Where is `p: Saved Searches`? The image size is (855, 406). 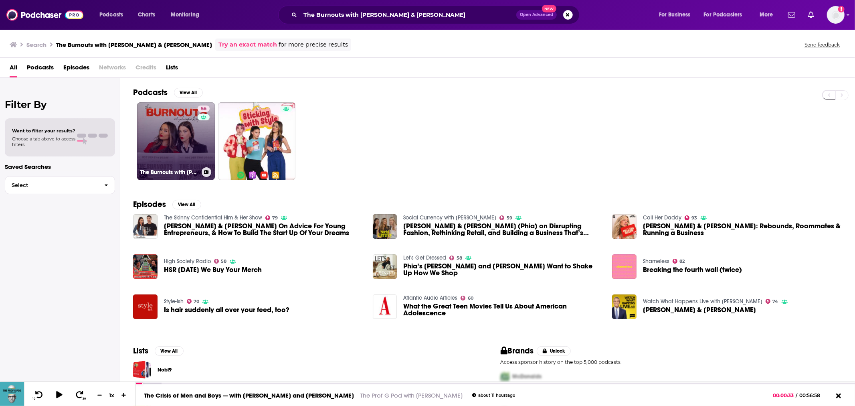 p: Saved Searches is located at coordinates (60, 166).